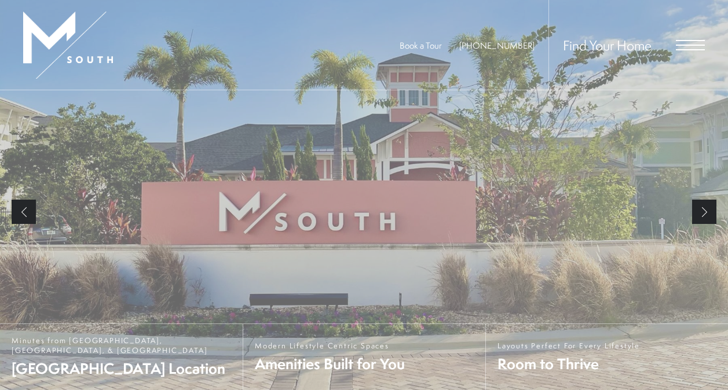 Image resolution: width=728 pixels, height=390 pixels. I want to click on a: Call Us at 813-570-8014, so click(497, 45).